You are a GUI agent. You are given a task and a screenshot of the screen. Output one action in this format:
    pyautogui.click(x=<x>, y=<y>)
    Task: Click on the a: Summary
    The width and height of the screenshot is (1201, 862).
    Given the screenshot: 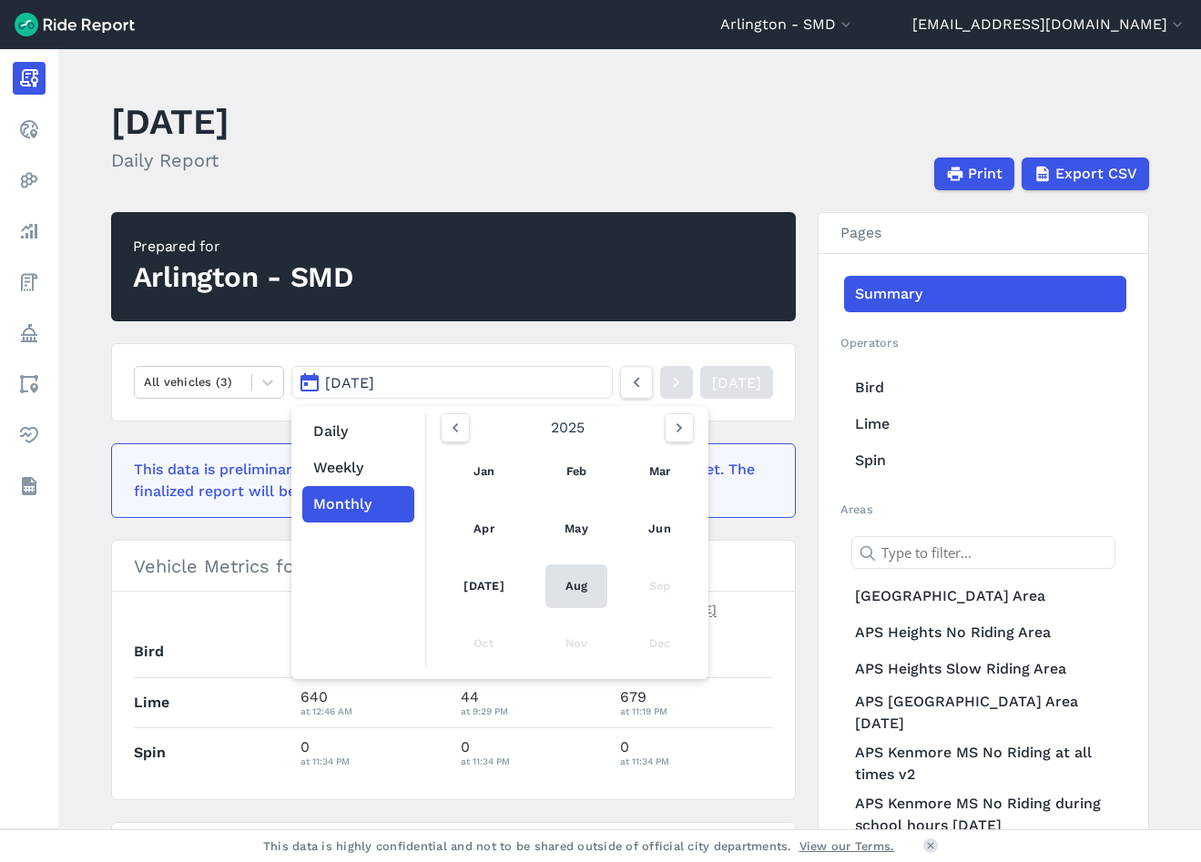 What is the action you would take?
    pyautogui.click(x=985, y=294)
    